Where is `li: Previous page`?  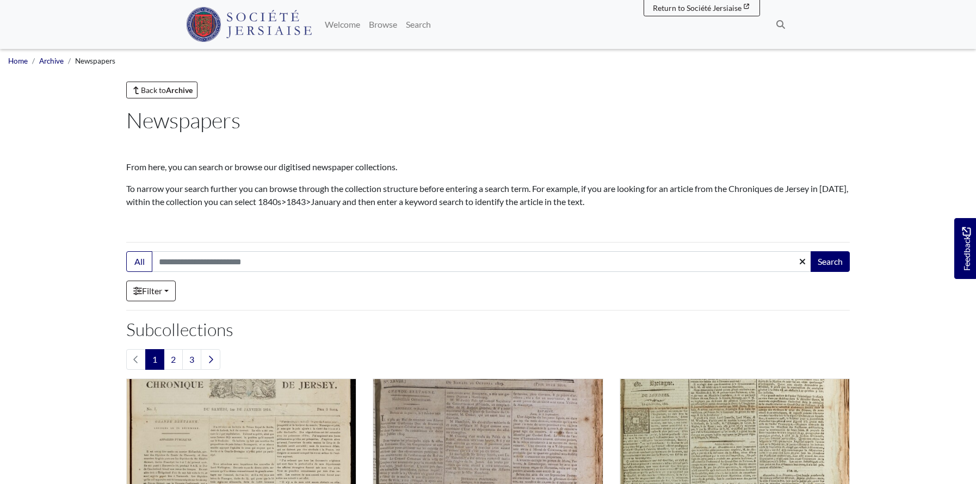
li: Previous page is located at coordinates (136, 360).